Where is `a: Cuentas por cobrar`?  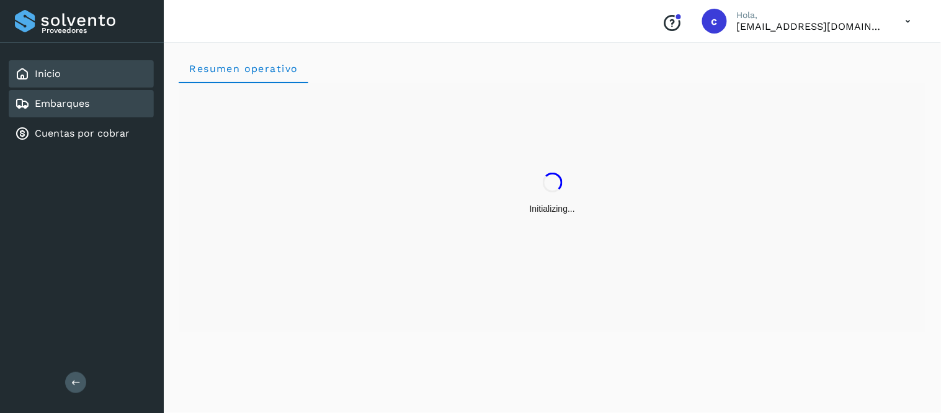
a: Cuentas por cobrar is located at coordinates (82, 133).